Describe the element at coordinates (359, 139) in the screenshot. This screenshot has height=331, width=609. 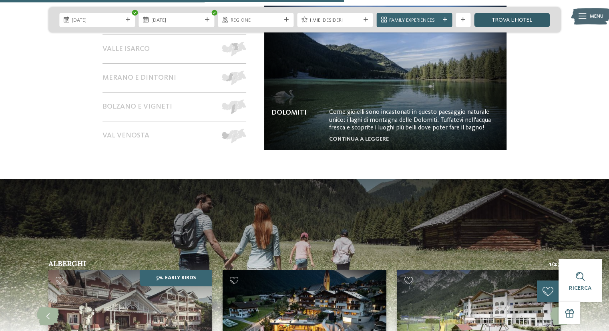
I see `a: continua a leggere` at that location.